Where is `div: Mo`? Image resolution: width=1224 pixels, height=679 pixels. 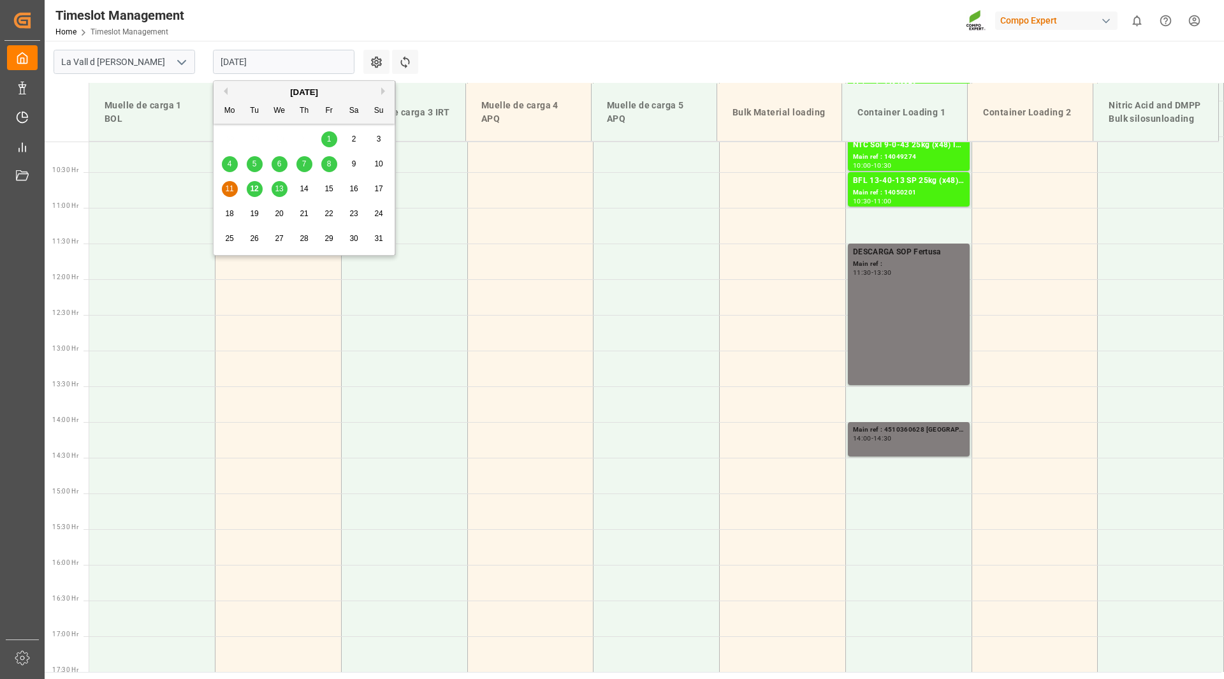
div: Mo is located at coordinates (230, 111).